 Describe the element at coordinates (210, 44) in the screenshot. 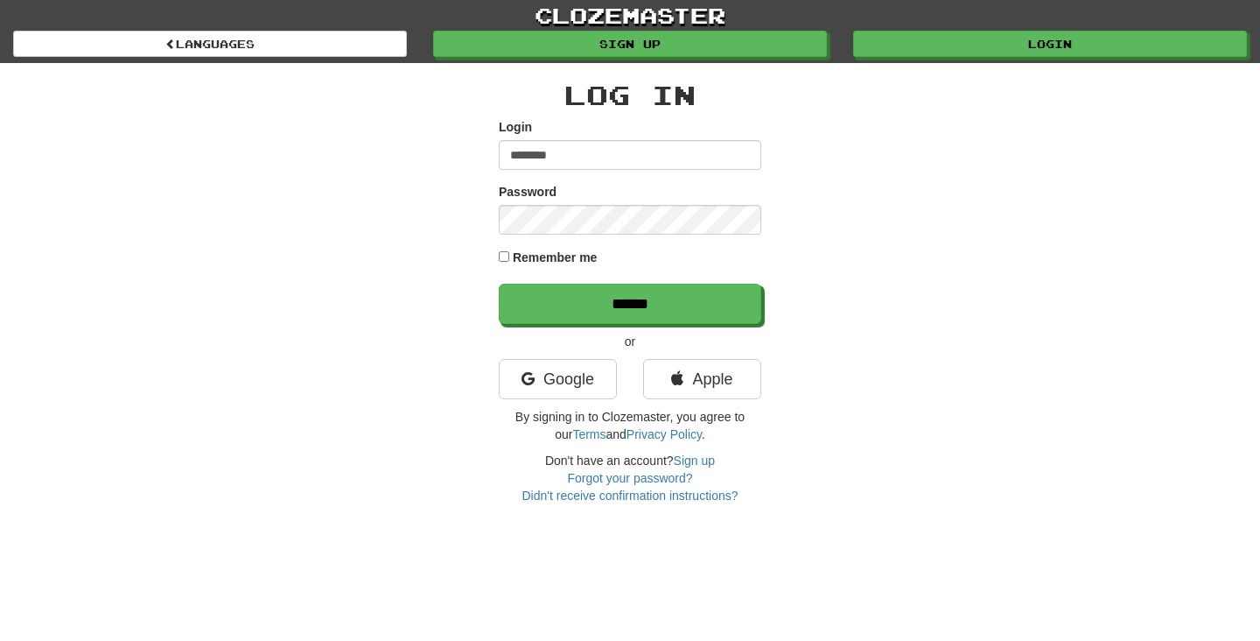

I see `a: Languages` at that location.